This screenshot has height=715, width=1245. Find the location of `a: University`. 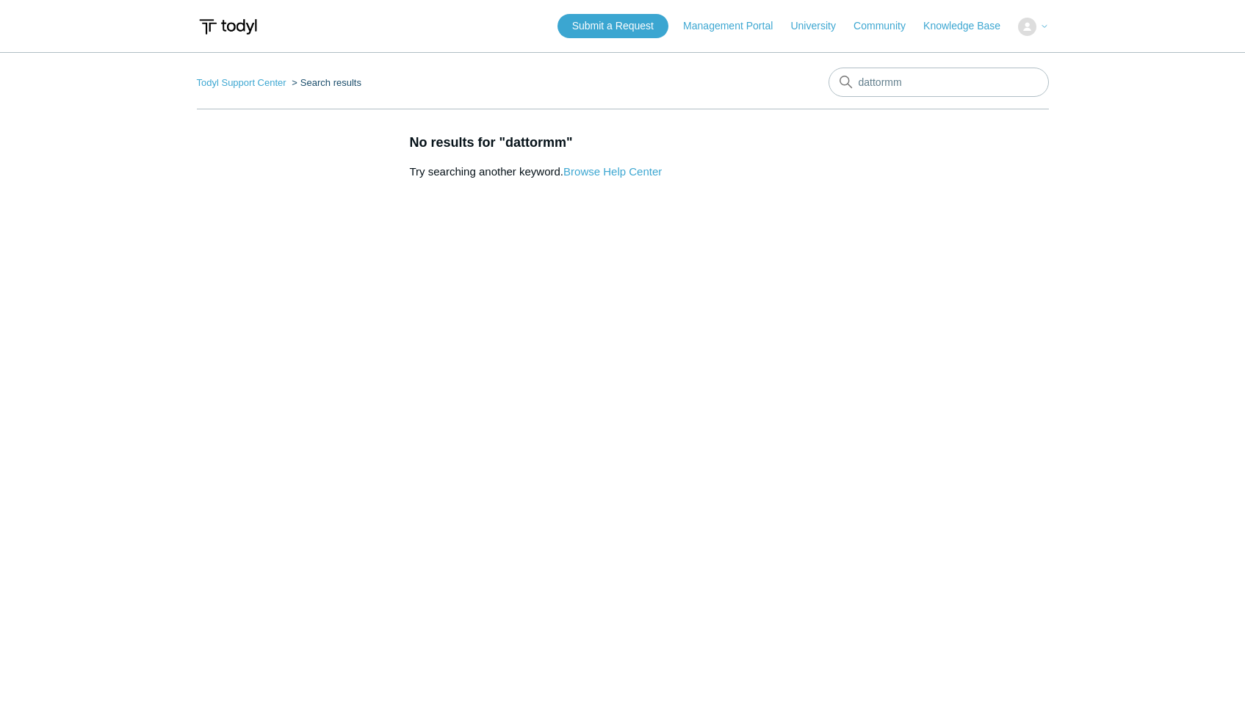

a: University is located at coordinates (820, 26).